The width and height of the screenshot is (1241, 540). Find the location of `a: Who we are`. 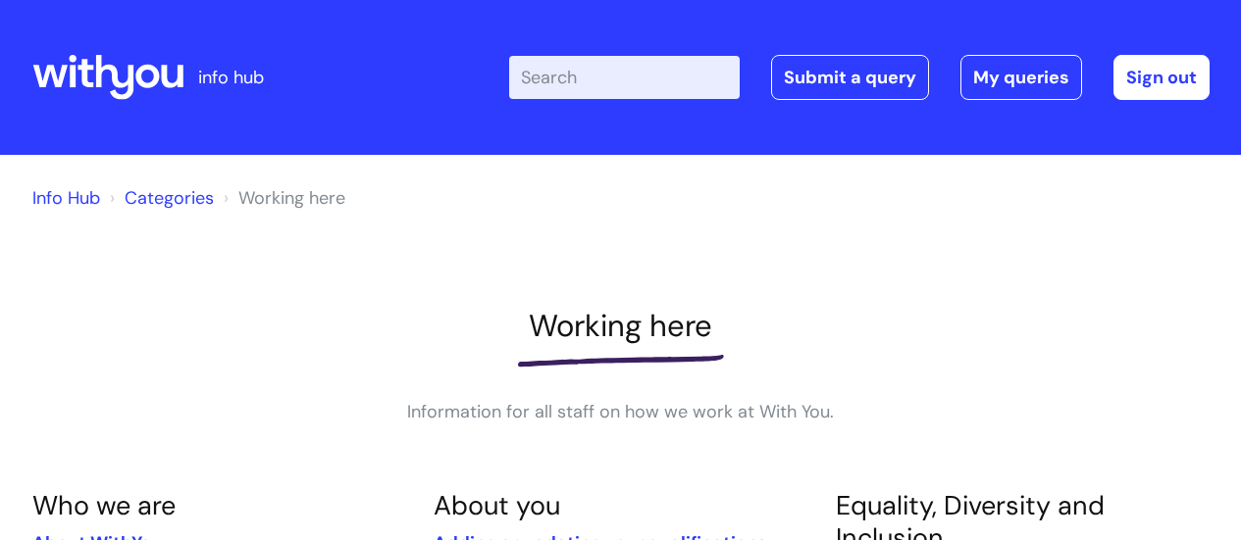

a: Who we are is located at coordinates (104, 505).